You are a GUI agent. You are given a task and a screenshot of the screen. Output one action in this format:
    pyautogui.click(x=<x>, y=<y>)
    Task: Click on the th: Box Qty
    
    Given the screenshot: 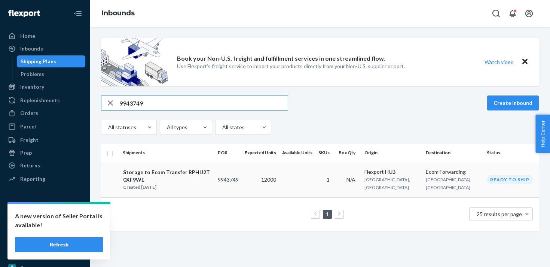 What is the action you would take?
    pyautogui.click(x=349, y=153)
    